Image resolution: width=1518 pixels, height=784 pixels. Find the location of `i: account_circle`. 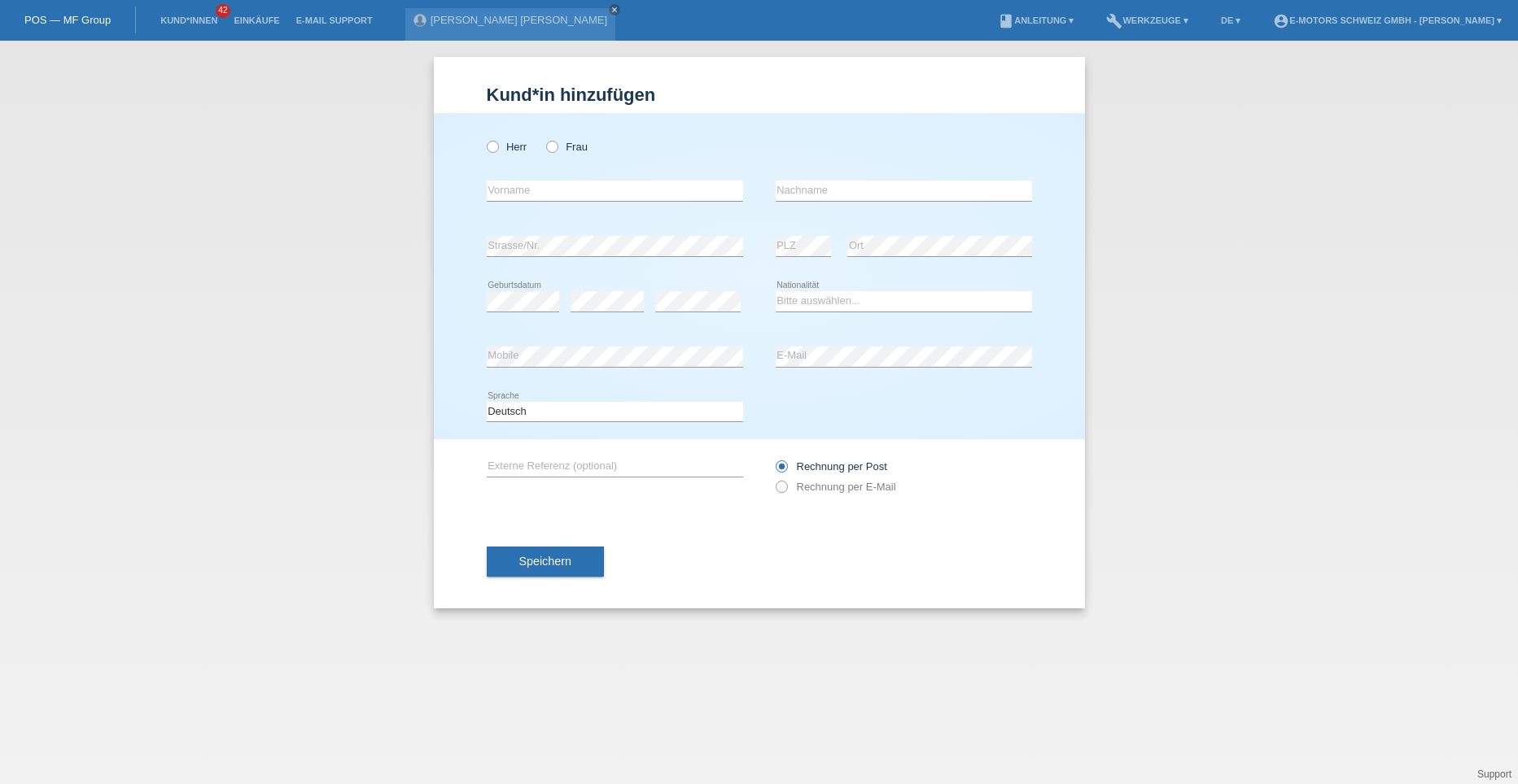

i: account_circle is located at coordinates (1281, 22).